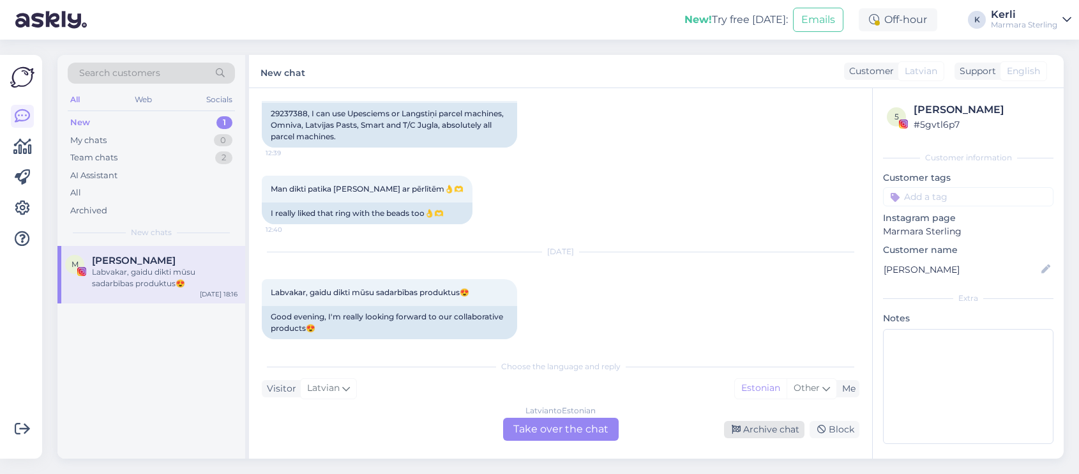 The width and height of the screenshot is (1079, 474). I want to click on div: Archive chat, so click(764, 429).